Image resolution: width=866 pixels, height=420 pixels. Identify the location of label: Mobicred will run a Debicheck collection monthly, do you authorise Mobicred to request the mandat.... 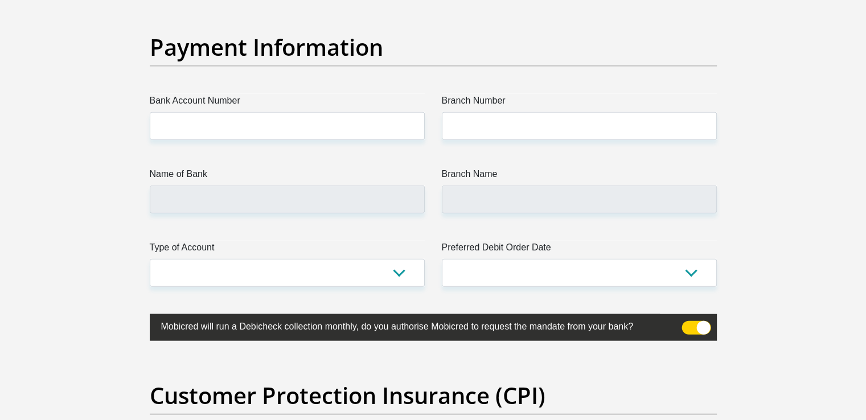
(405, 325).